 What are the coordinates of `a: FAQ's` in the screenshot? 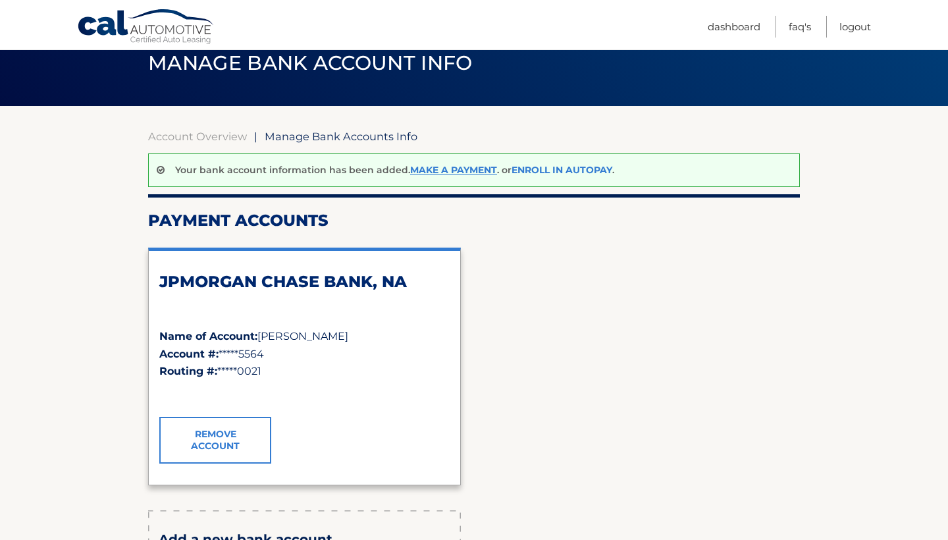 It's located at (800, 26).